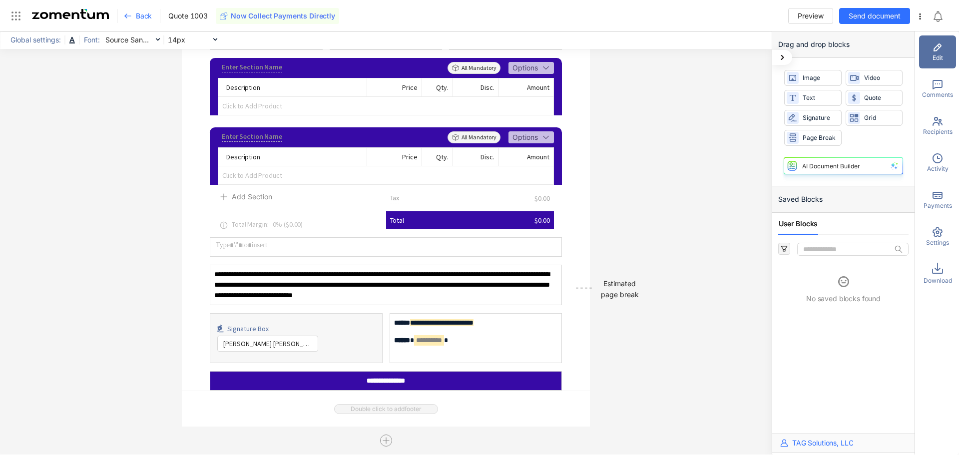  What do you see at coordinates (70, 14) in the screenshot?
I see `img: Zomentum Logo` at bounding box center [70, 14].